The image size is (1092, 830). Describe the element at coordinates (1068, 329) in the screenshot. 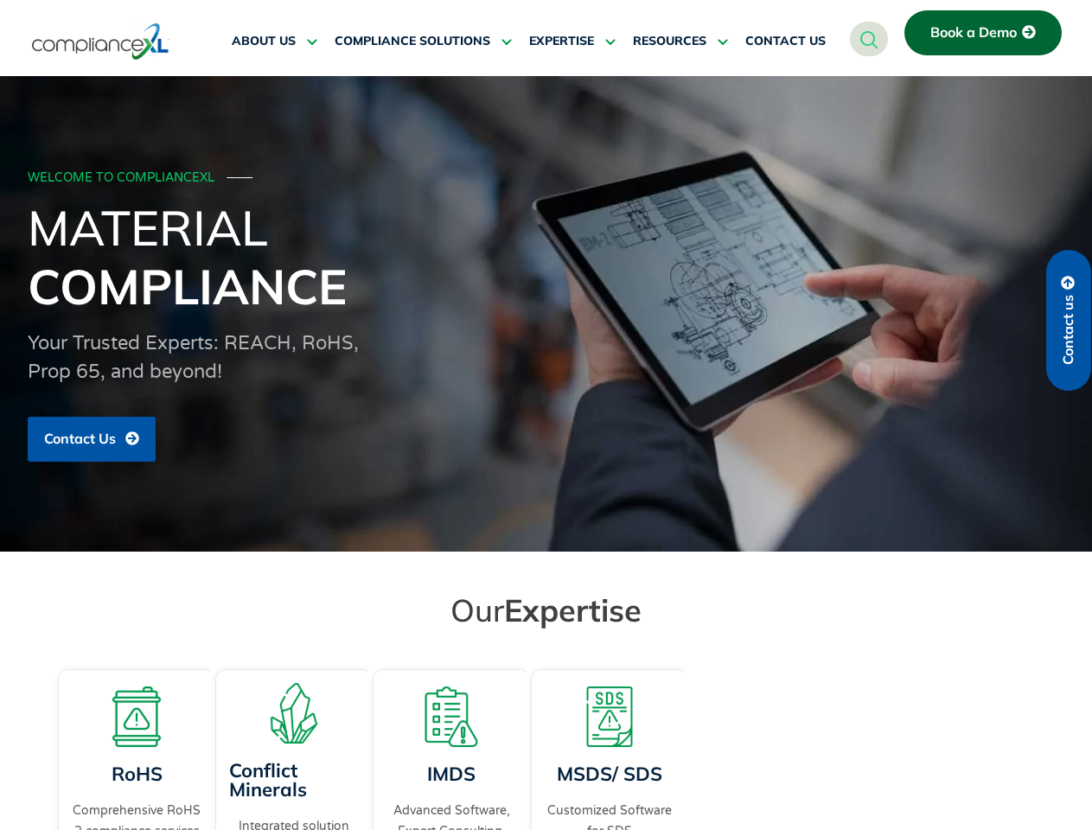

I see `span: Contact us` at that location.